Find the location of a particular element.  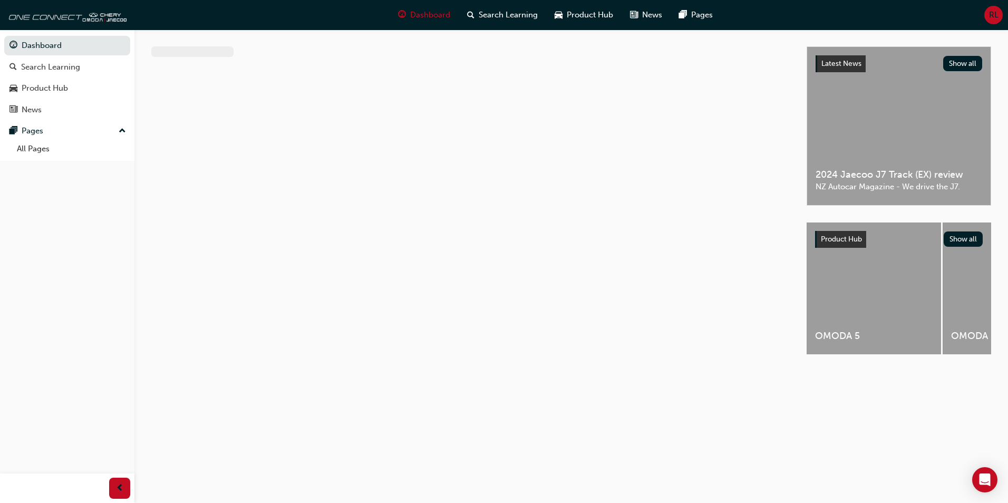

span: Search Learning is located at coordinates (508, 15).